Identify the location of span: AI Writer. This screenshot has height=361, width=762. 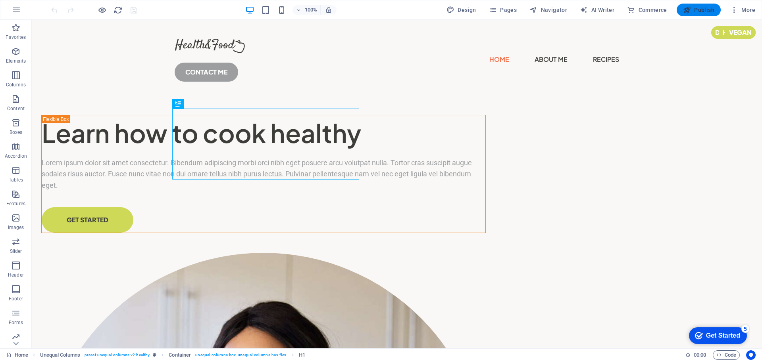
(597, 10).